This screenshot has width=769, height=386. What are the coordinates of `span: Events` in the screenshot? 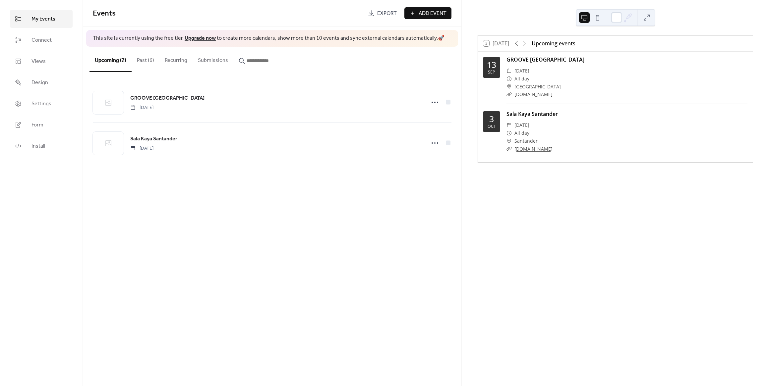 It's located at (104, 14).